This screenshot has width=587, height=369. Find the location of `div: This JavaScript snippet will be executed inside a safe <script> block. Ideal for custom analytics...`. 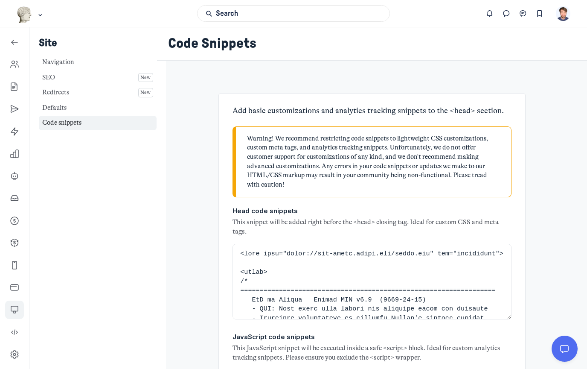

div: This JavaScript snippet will be executed inside a safe <script> block. Ideal for custom analytics... is located at coordinates (372, 353).